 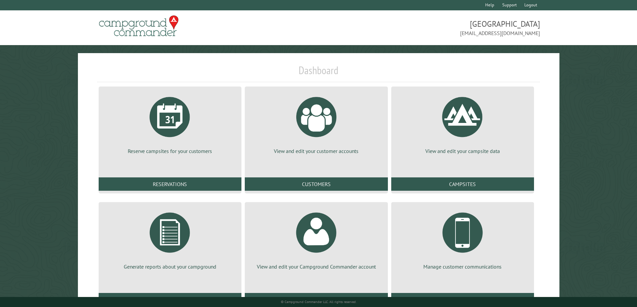 What do you see at coordinates (462, 151) in the screenshot?
I see `p: View and edit your campsite data` at bounding box center [462, 151].